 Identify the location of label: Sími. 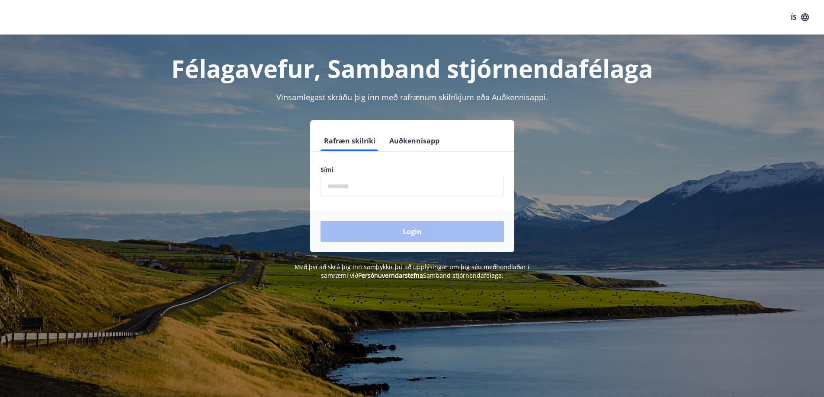
(412, 170).